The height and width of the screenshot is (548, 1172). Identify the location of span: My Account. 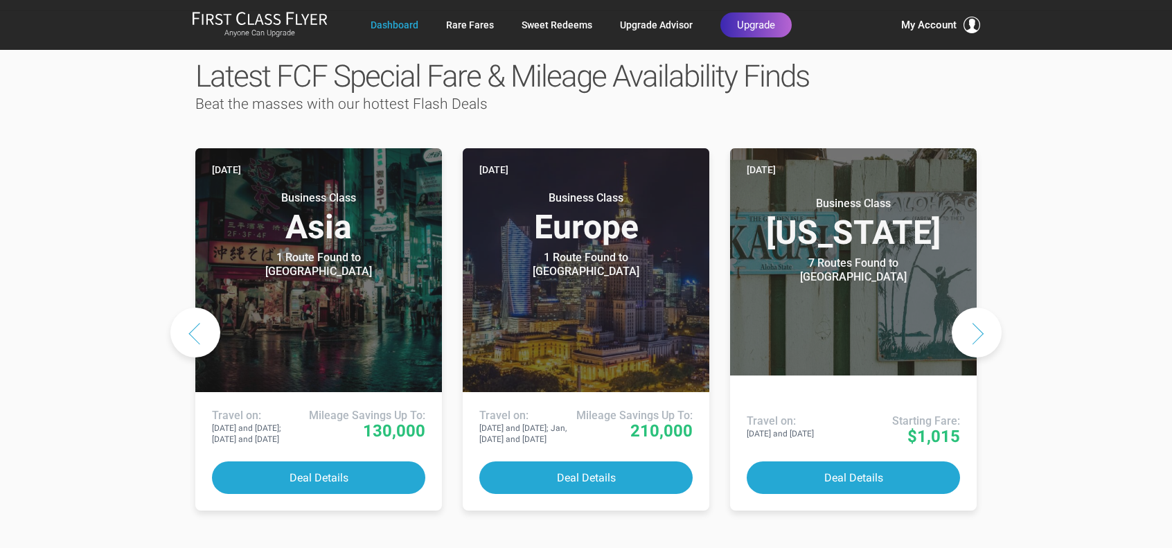
(929, 25).